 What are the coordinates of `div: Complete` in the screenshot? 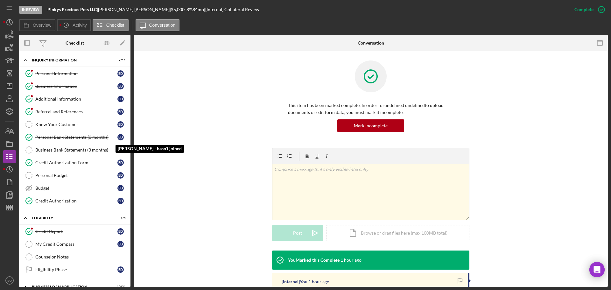 It's located at (584, 10).